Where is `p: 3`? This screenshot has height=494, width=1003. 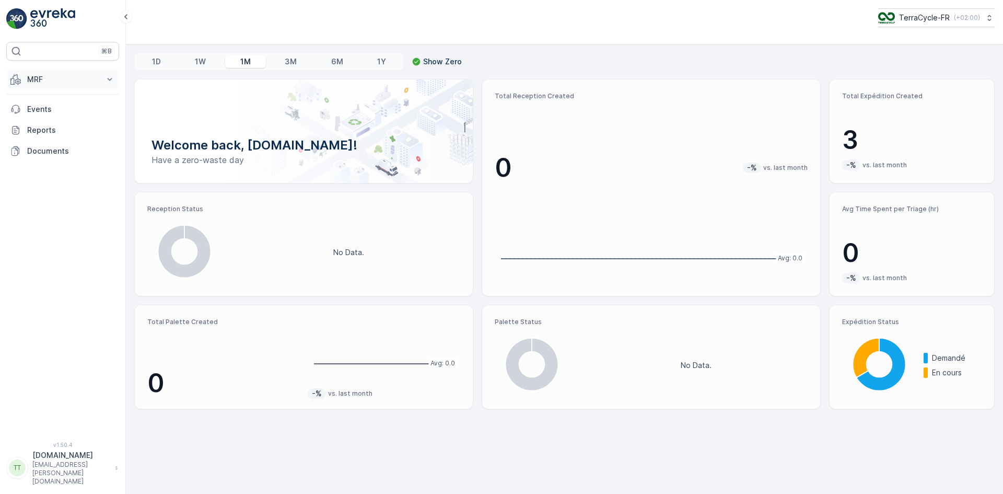
p: 3 is located at coordinates (912, 140).